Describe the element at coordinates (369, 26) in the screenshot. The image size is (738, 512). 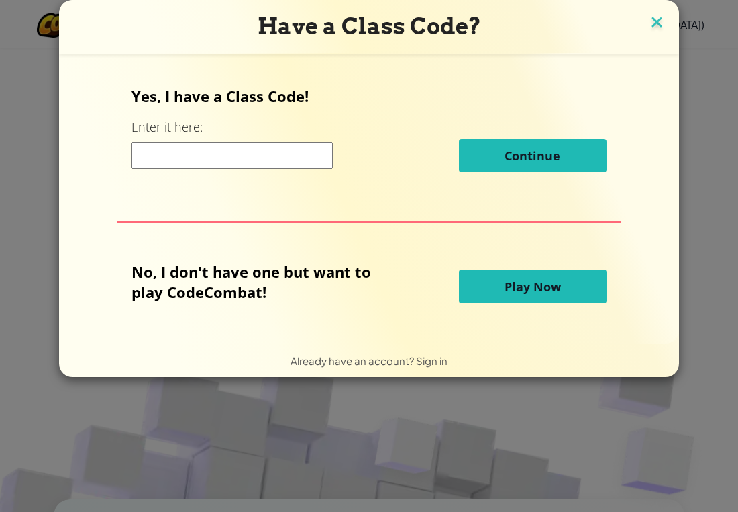
I see `span: Have a Class Code?` at that location.